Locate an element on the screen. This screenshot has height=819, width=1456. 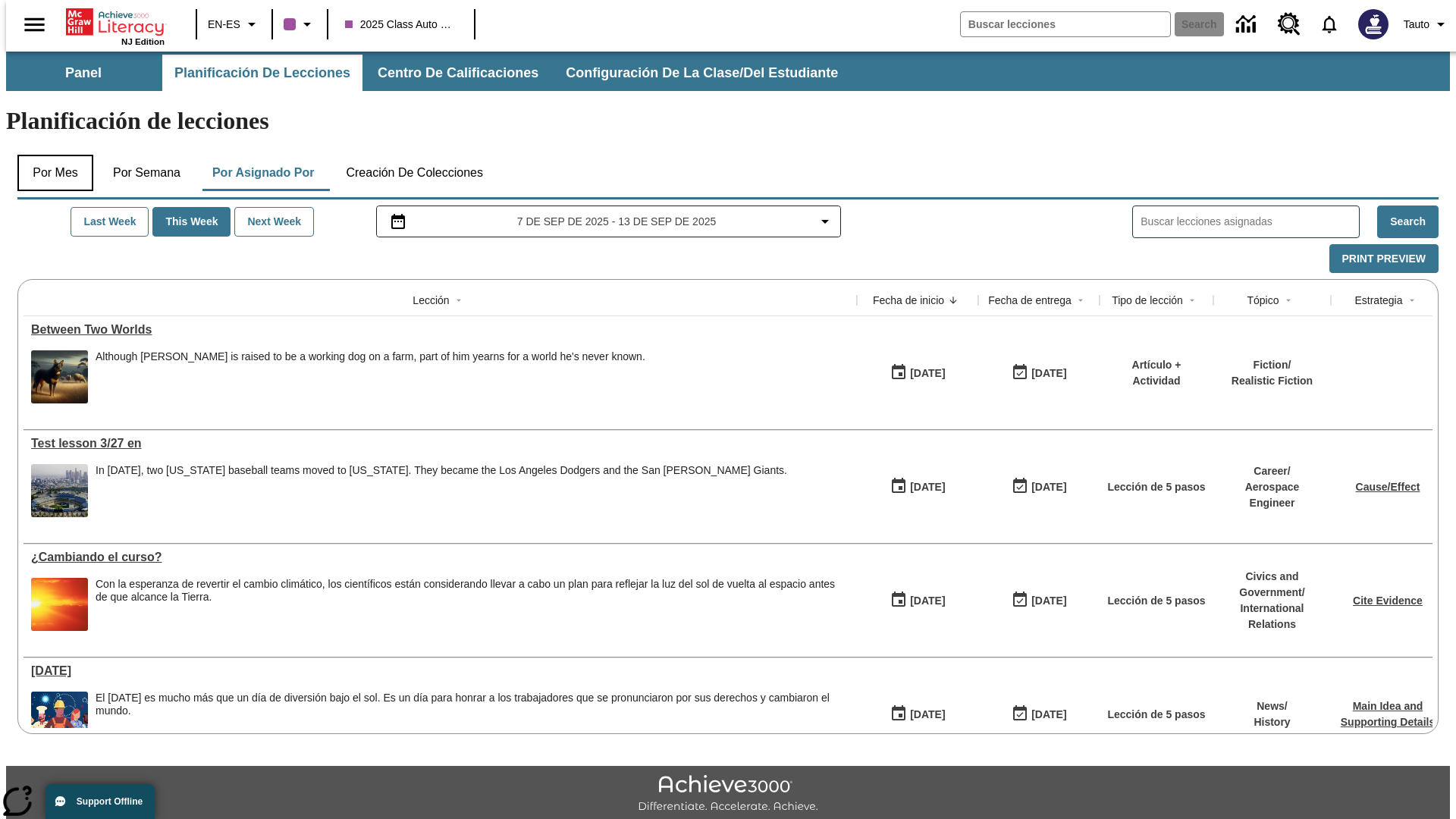
span: 2025 Class Auto Grade 13 is located at coordinates (401, 25).